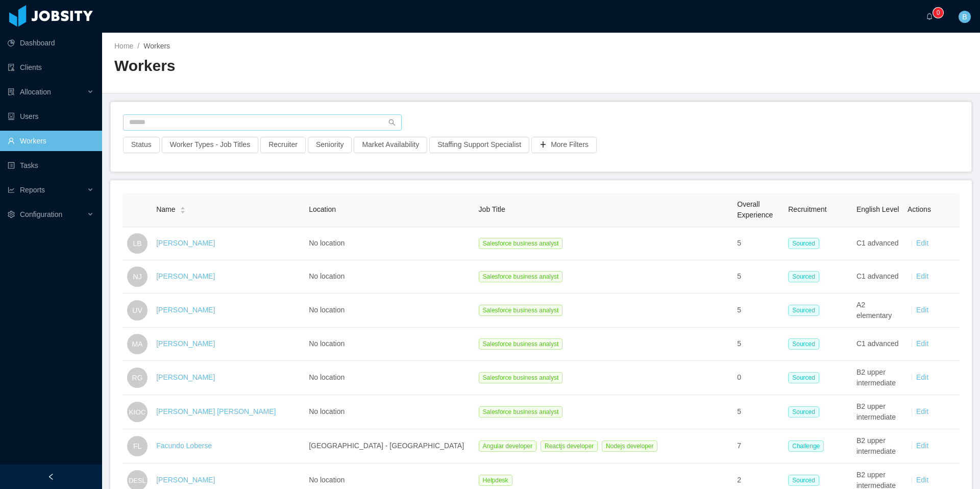  Describe the element at coordinates (479, 145) in the screenshot. I see `button: Staffing Support Specialist` at that location.